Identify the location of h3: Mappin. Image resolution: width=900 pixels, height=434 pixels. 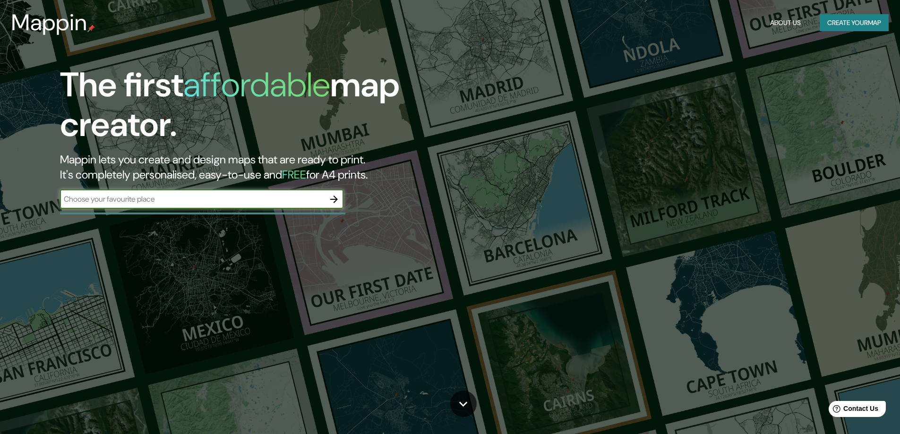
(49, 23).